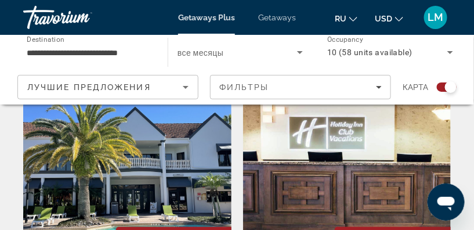 The image size is (474, 230). I want to click on span: Destination, so click(45, 39).